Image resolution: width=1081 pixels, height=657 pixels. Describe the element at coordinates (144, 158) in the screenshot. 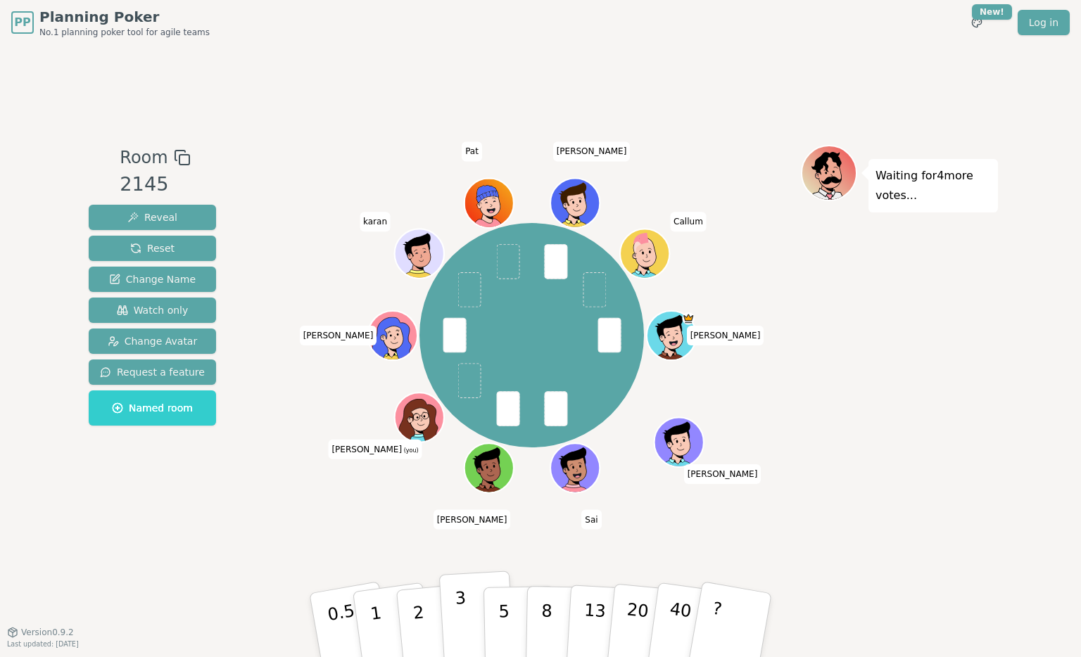

I see `span: Room` at that location.